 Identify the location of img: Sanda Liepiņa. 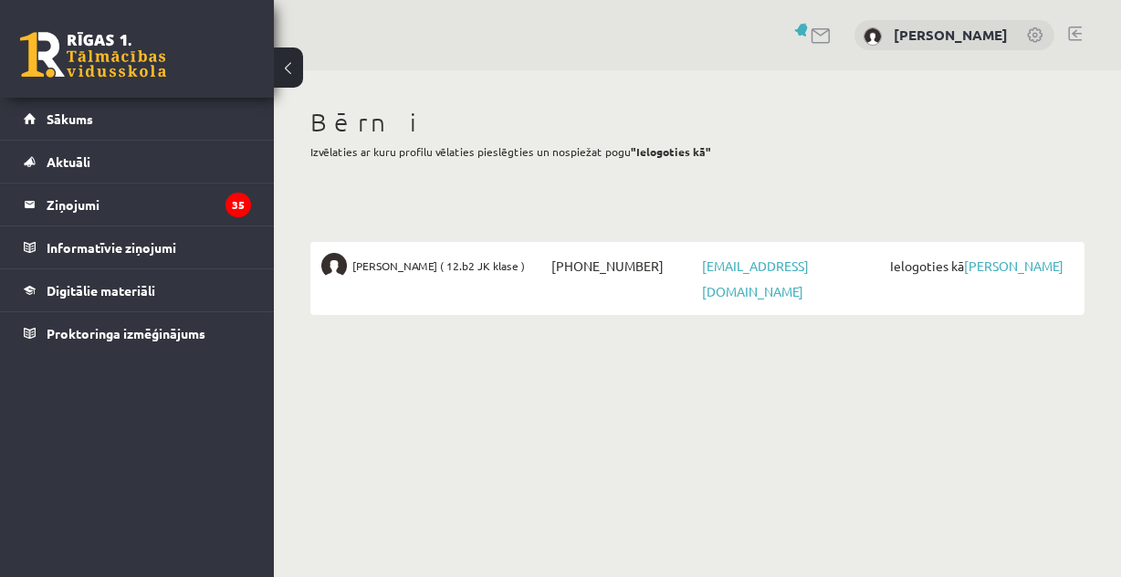
(872, 37).